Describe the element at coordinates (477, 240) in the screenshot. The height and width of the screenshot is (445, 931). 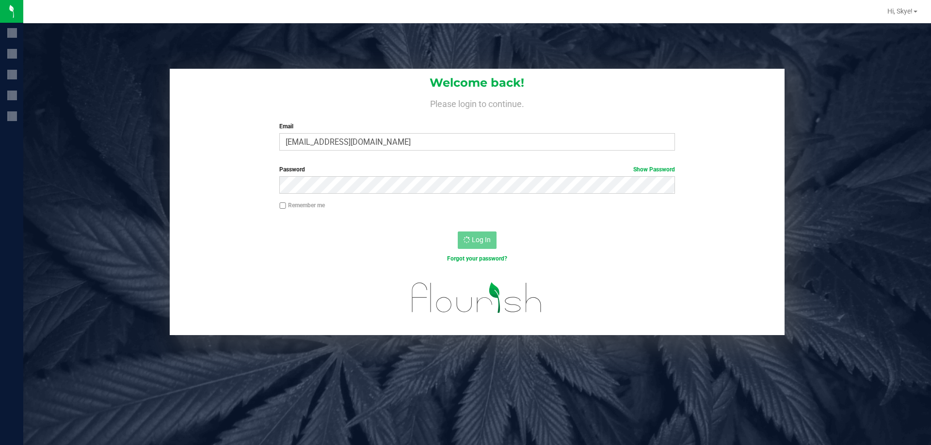
I see `button: Log In` at that location.